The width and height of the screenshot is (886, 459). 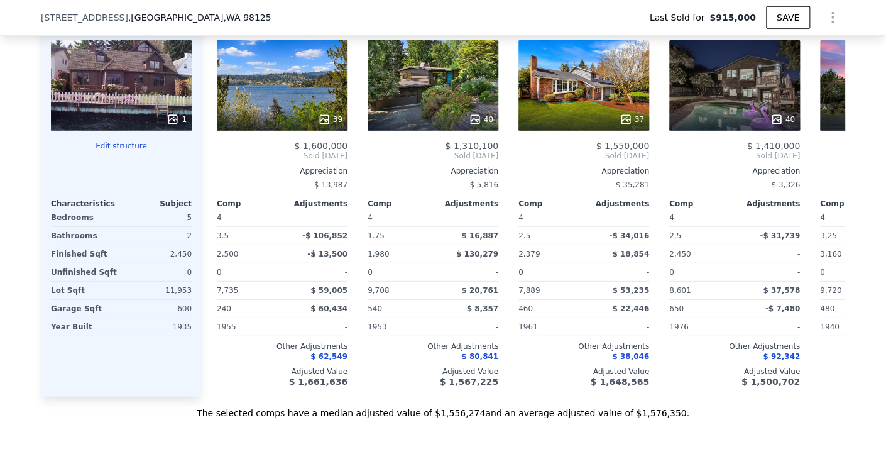 What do you see at coordinates (158, 254) in the screenshot?
I see `div: 2,450` at bounding box center [158, 254].